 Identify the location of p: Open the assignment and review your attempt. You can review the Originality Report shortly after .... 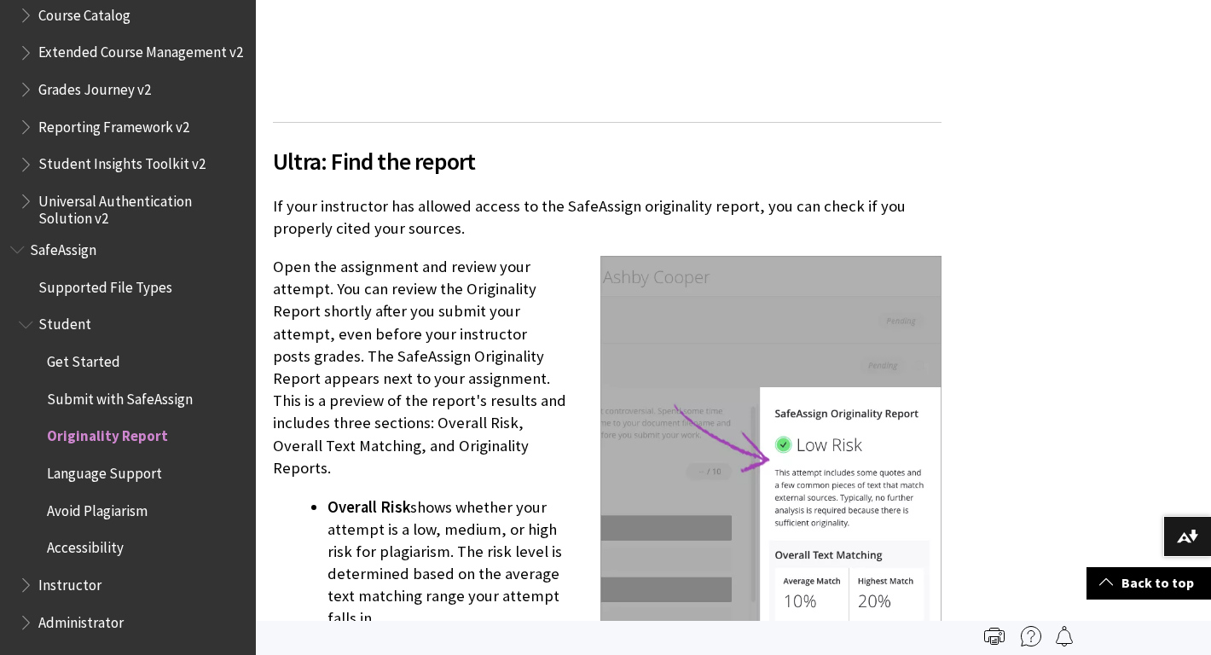
(607, 367).